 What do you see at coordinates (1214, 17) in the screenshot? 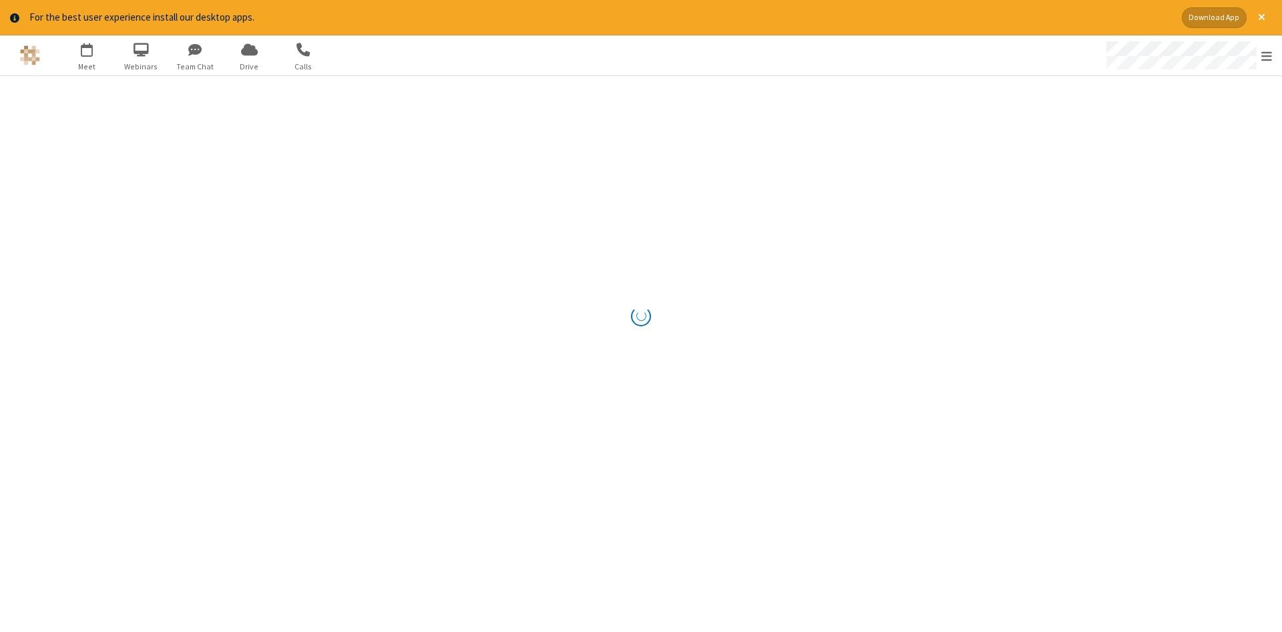
I see `button: Download App` at bounding box center [1214, 17].